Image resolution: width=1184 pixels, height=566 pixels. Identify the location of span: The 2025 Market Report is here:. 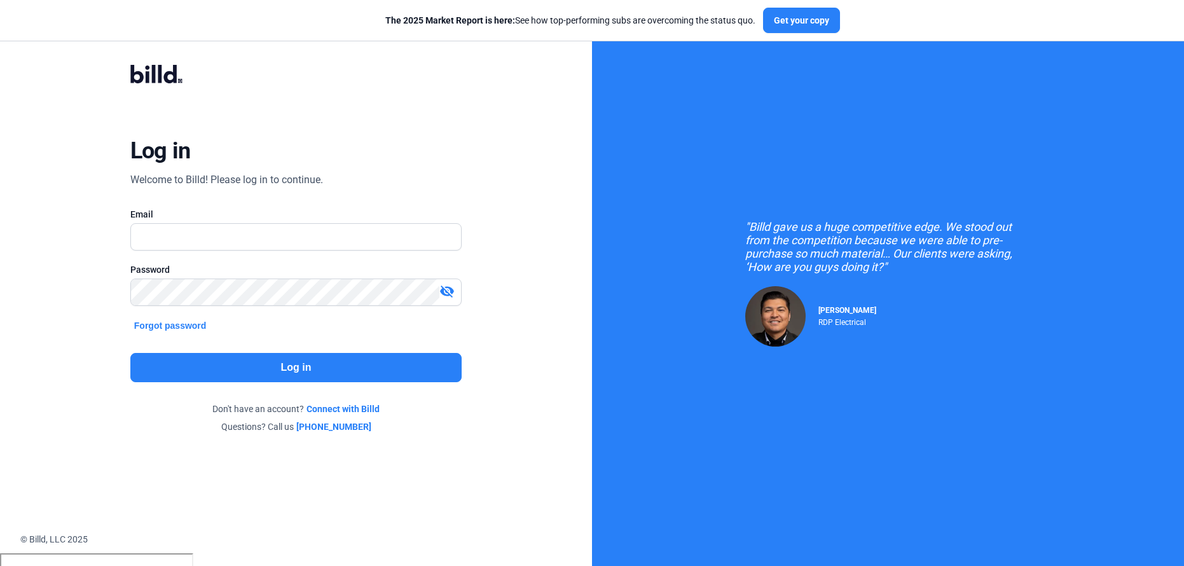
(450, 20).